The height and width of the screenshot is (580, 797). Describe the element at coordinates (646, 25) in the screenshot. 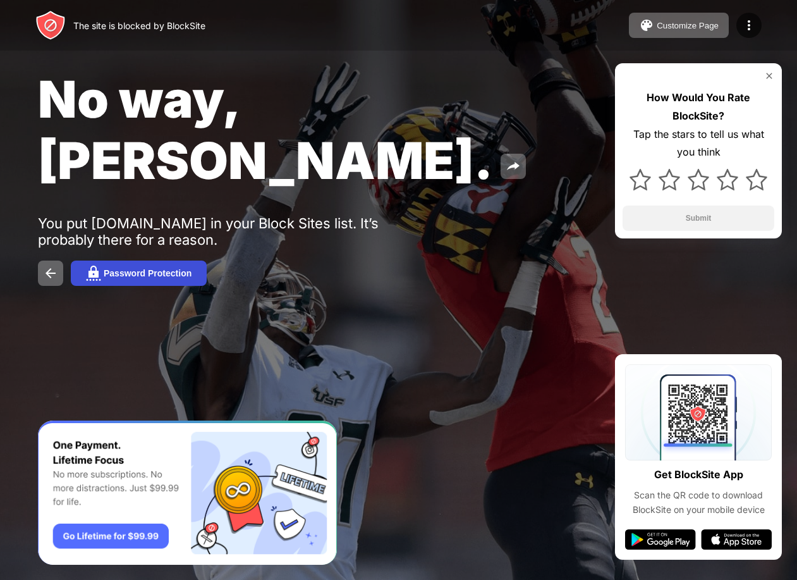

I see `img: pallet.svg` at that location.